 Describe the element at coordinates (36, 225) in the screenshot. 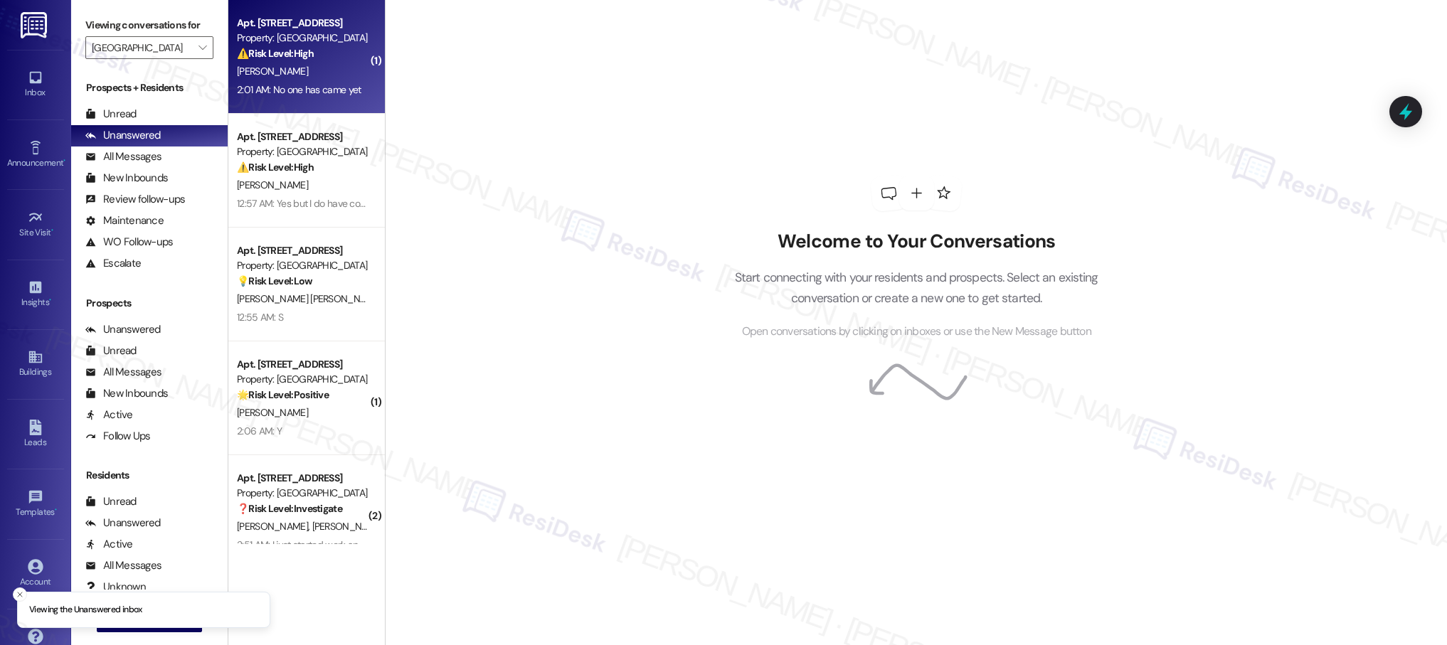

I see `a: Site Visit •` at that location.